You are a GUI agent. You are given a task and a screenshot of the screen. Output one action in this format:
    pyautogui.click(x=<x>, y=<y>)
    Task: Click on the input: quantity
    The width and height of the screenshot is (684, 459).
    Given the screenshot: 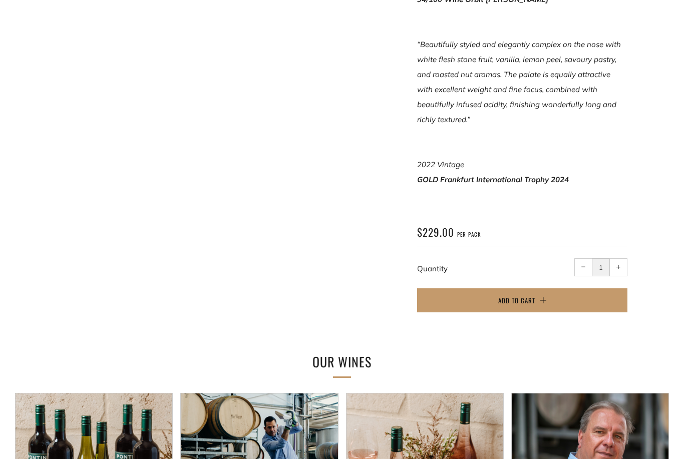 What is the action you would take?
    pyautogui.click(x=601, y=267)
    